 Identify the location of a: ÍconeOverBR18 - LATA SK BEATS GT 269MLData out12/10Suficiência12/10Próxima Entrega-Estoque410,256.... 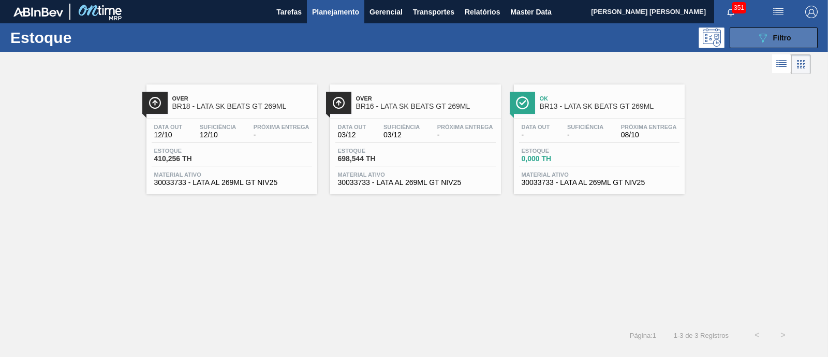
(230, 135).